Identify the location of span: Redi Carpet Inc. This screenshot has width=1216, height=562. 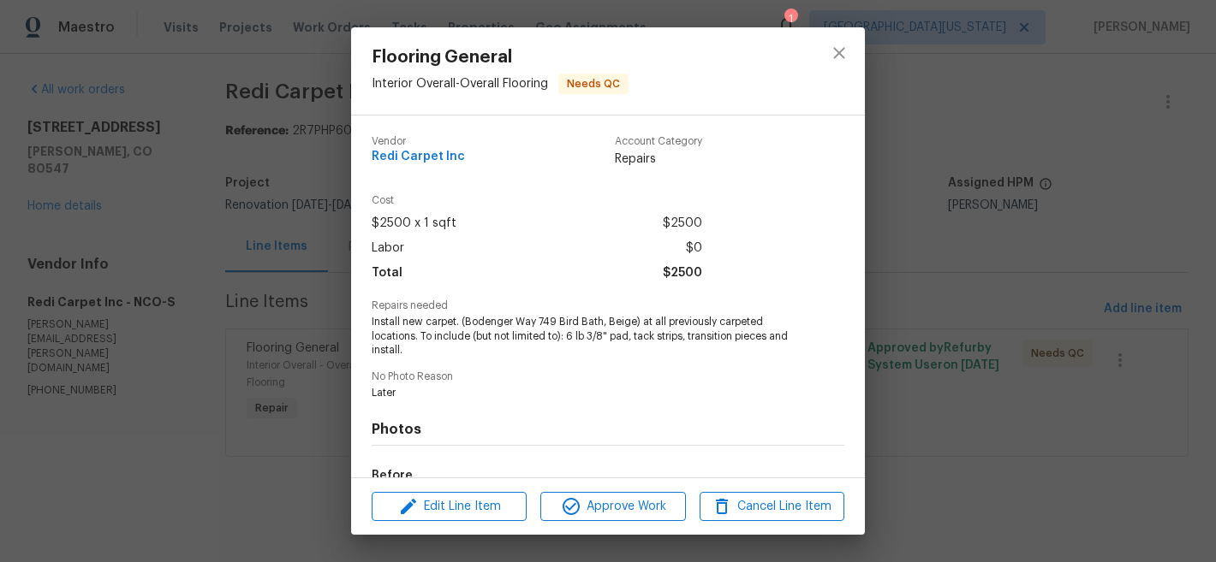
(418, 157).